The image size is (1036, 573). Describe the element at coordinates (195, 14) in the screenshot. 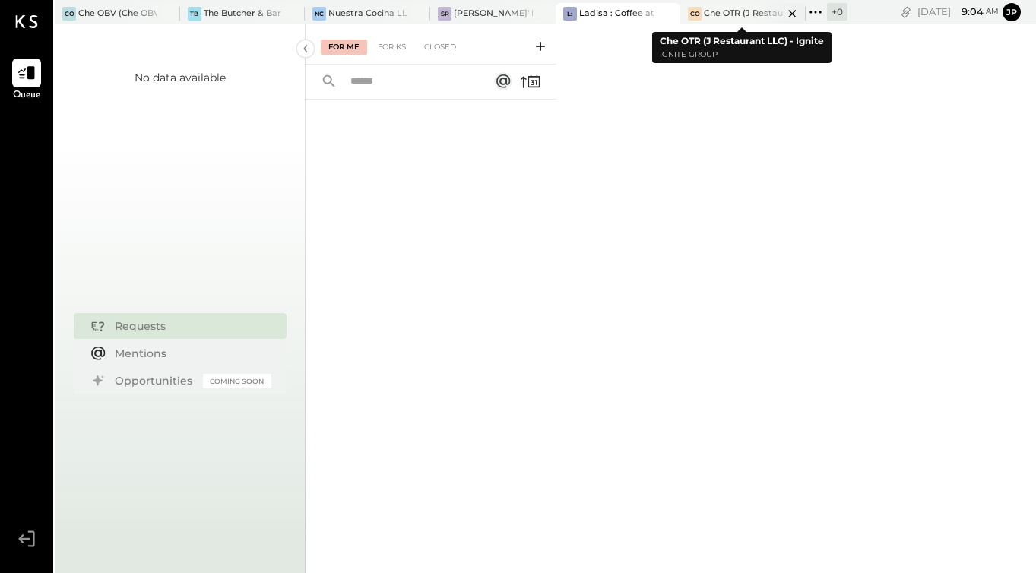

I see `div: TB` at that location.